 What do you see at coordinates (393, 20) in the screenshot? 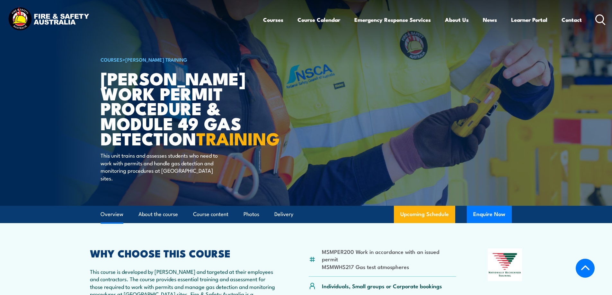
I see `a: Emergency Response Services` at bounding box center [393, 20].